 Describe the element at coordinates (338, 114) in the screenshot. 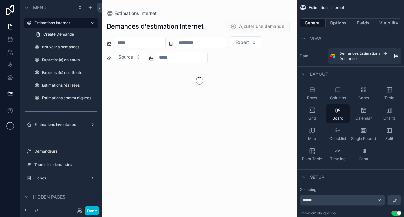

I see `button: Board` at that location.